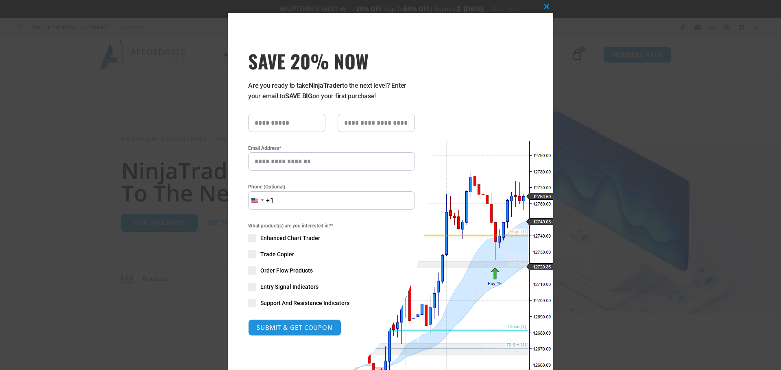 Image resolution: width=781 pixels, height=370 pixels. What do you see at coordinates (289, 287) in the screenshot?
I see `span: Entry Signal Indicators` at bounding box center [289, 287].